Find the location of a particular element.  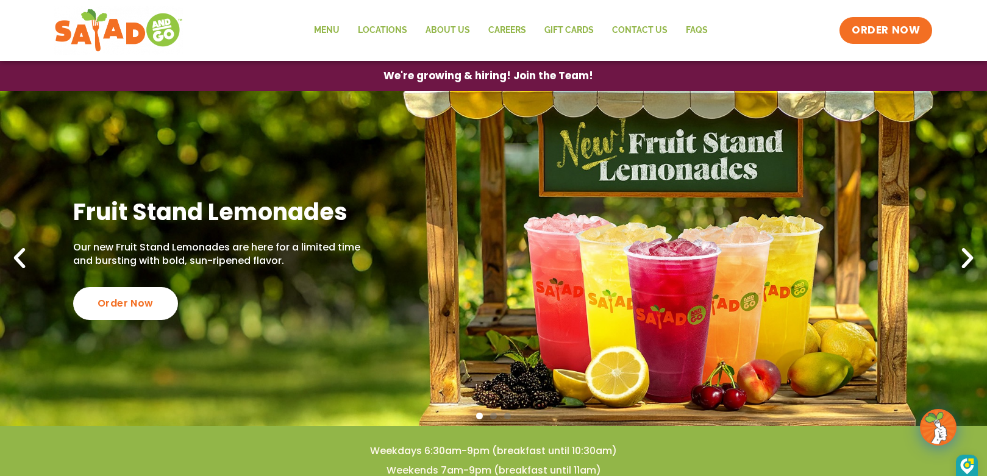

img: wpChatIcon is located at coordinates (938, 427).